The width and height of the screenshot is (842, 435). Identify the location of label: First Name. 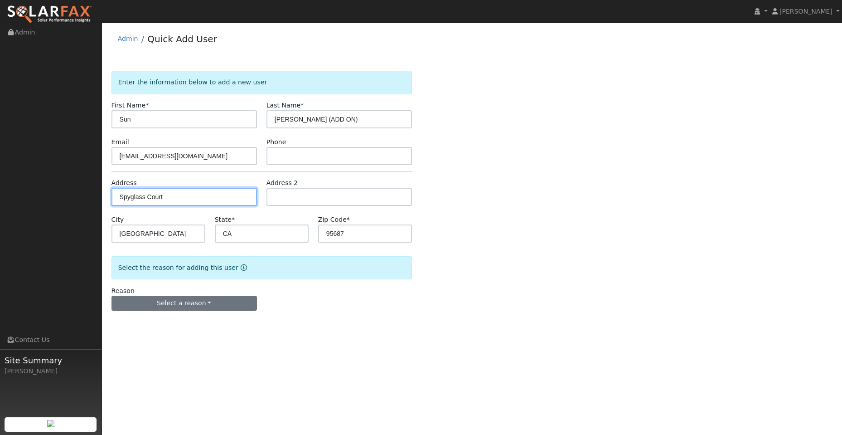
(130, 105).